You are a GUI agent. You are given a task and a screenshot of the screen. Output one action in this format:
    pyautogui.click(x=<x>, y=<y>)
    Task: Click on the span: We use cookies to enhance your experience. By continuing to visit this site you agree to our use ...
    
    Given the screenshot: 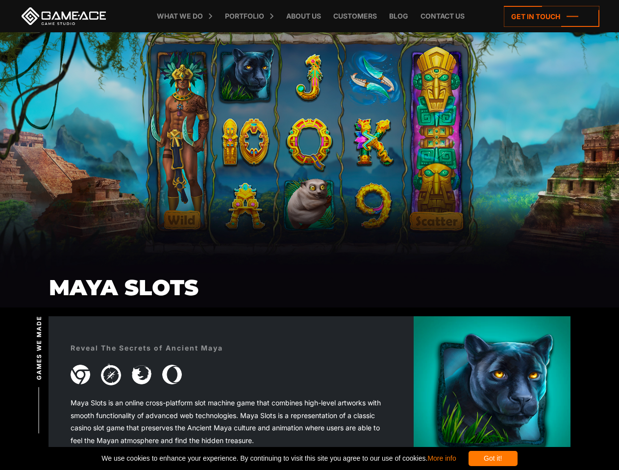 What is the action you would take?
    pyautogui.click(x=278, y=459)
    